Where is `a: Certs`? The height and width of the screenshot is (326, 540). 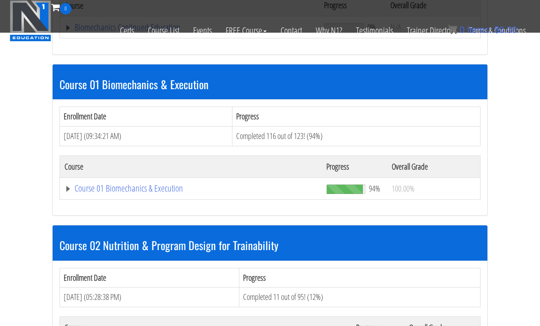 a: Certs is located at coordinates (127, 31).